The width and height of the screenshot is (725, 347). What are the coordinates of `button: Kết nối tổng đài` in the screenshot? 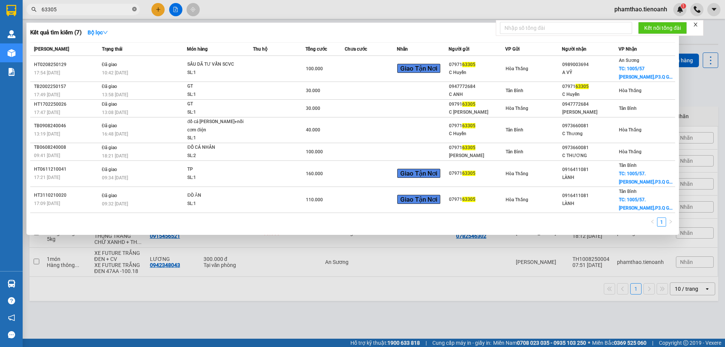 It's located at (662, 28).